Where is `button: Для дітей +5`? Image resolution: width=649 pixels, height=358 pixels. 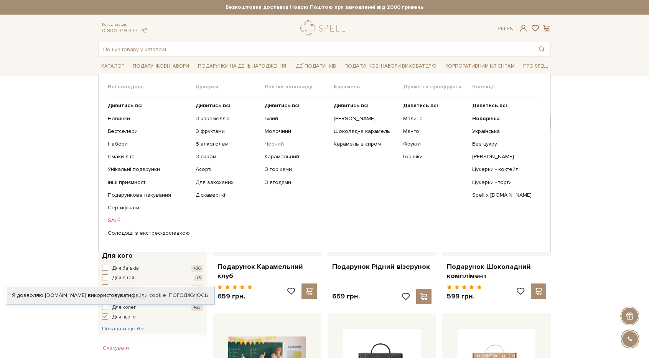
button: Для дітей +5 is located at coordinates (152, 278).